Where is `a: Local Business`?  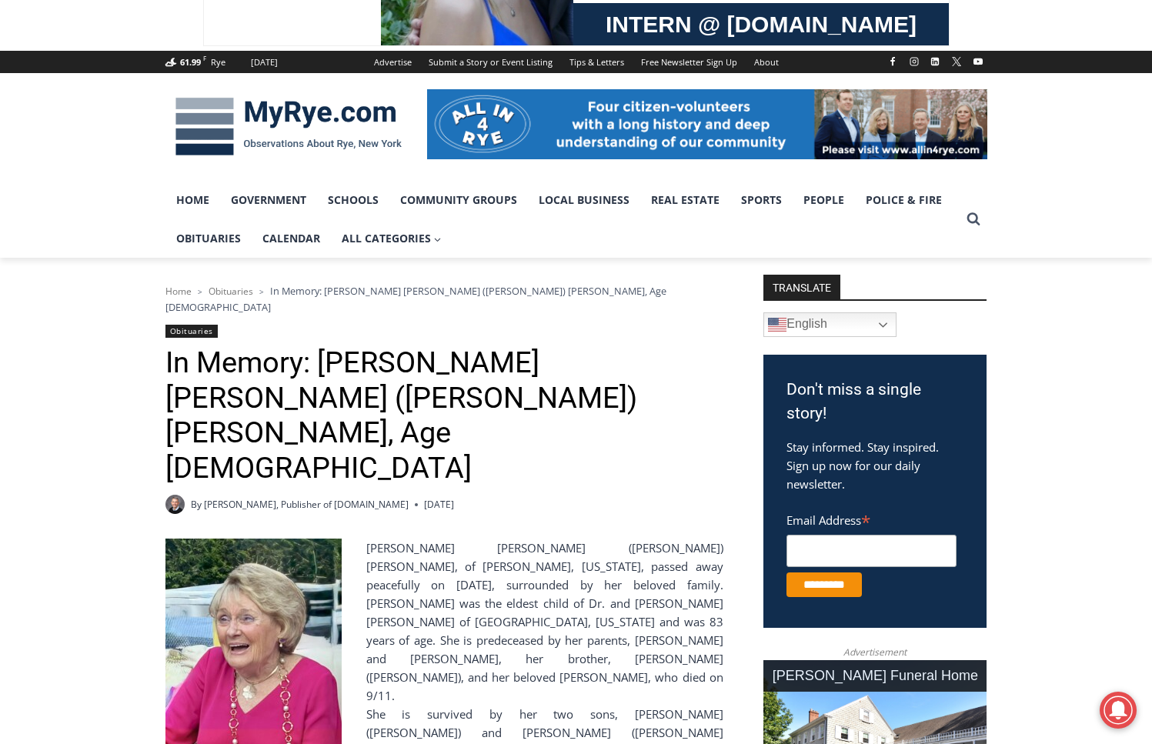 a: Local Business is located at coordinates (584, 200).